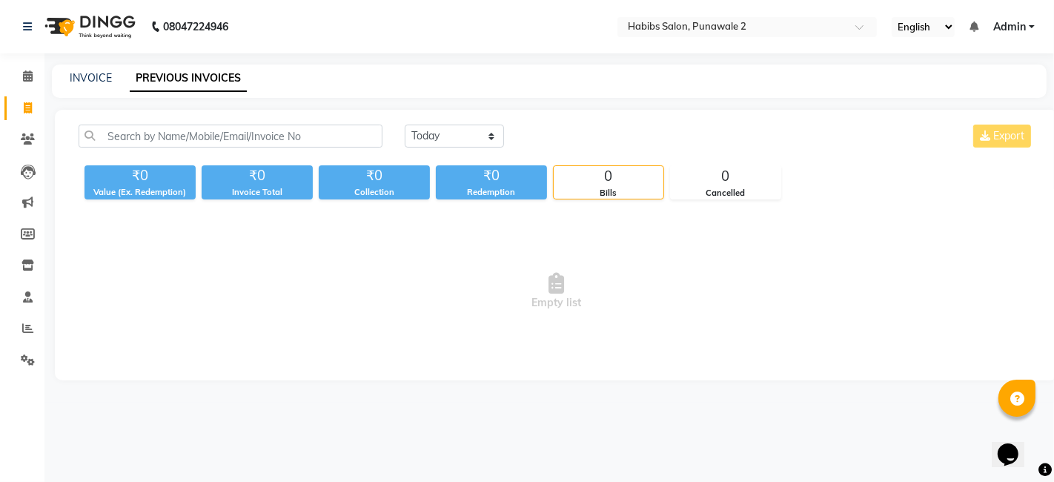  What do you see at coordinates (257, 192) in the screenshot?
I see `div: Invoice Total` at bounding box center [257, 192].